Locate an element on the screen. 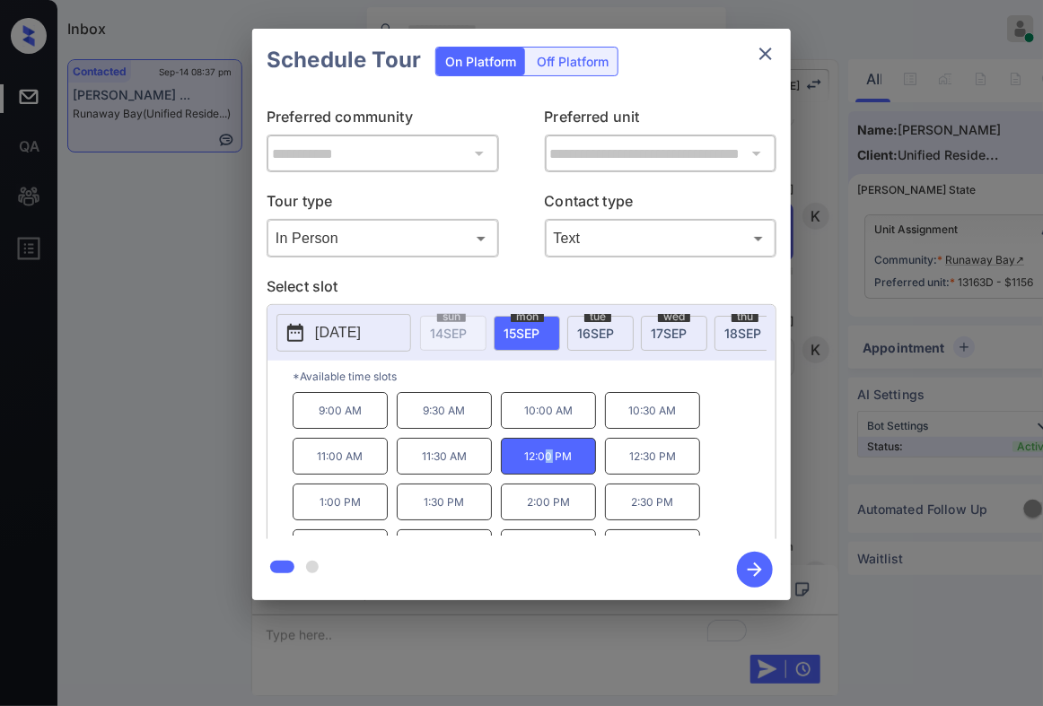  span: tue is located at coordinates (598, 317).